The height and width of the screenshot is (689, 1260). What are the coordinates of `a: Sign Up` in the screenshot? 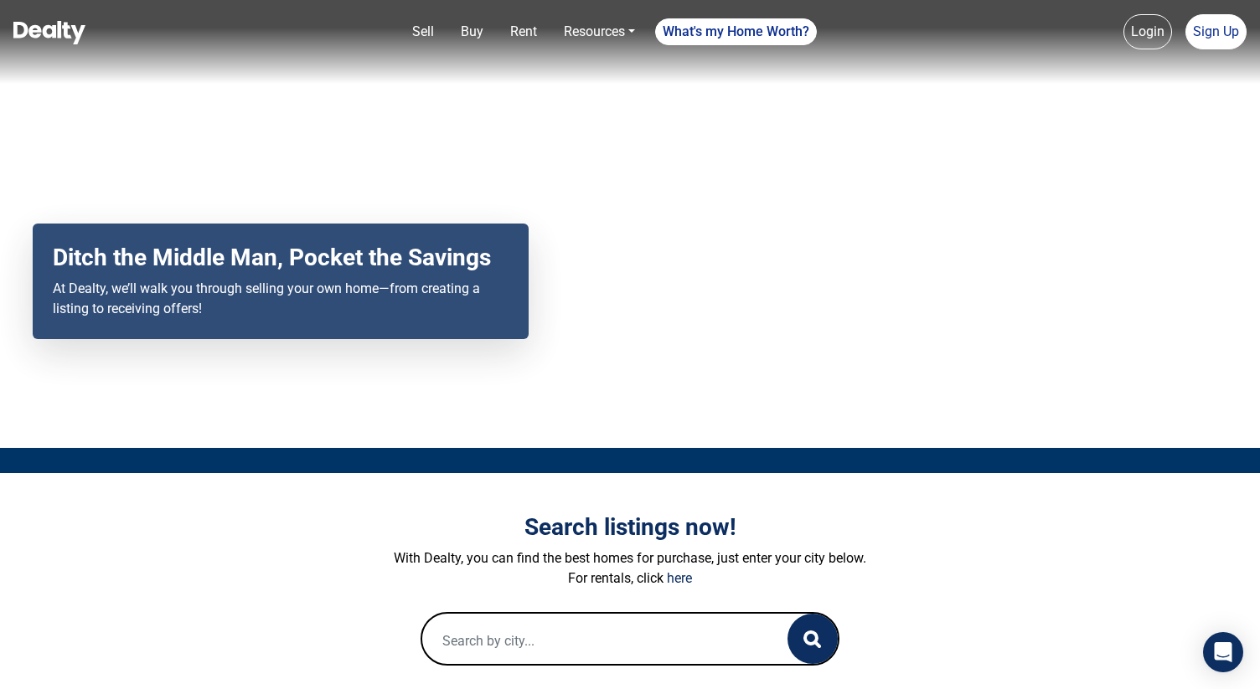 It's located at (1215, 32).